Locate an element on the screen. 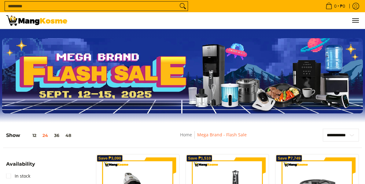 This screenshot has width=365, height=184. summary: Open is located at coordinates (21, 166).